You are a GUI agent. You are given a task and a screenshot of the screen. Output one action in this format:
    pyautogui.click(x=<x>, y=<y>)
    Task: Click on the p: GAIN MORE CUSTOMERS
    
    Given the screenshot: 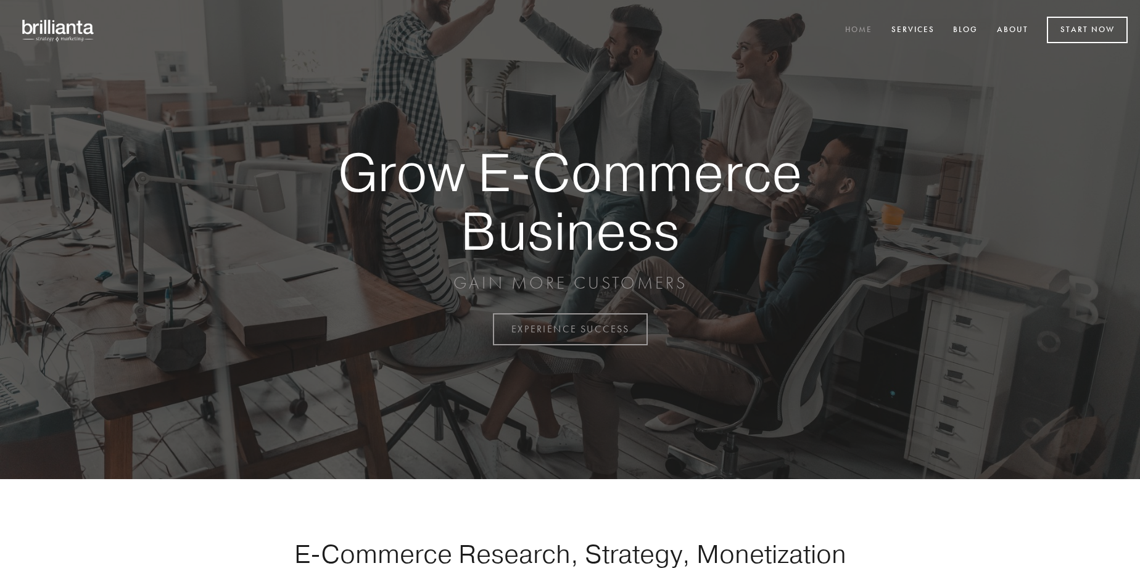 What is the action you would take?
    pyautogui.click(x=570, y=283)
    